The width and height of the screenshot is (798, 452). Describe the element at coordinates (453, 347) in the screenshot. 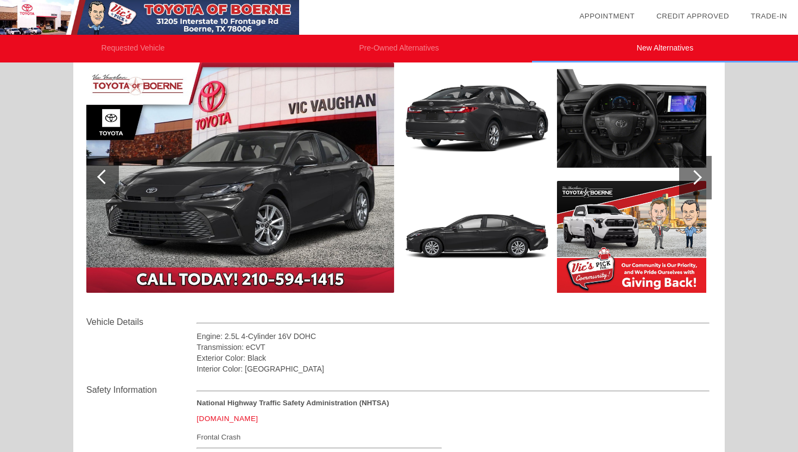

I see `div: Transmission: eCVT` at that location.